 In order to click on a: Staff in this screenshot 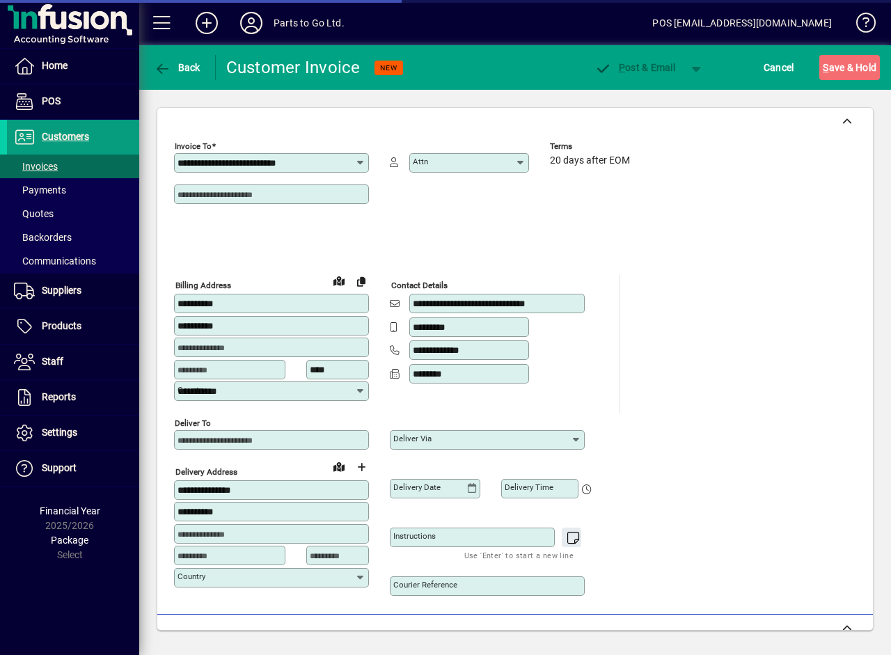, I will do `click(73, 362)`.